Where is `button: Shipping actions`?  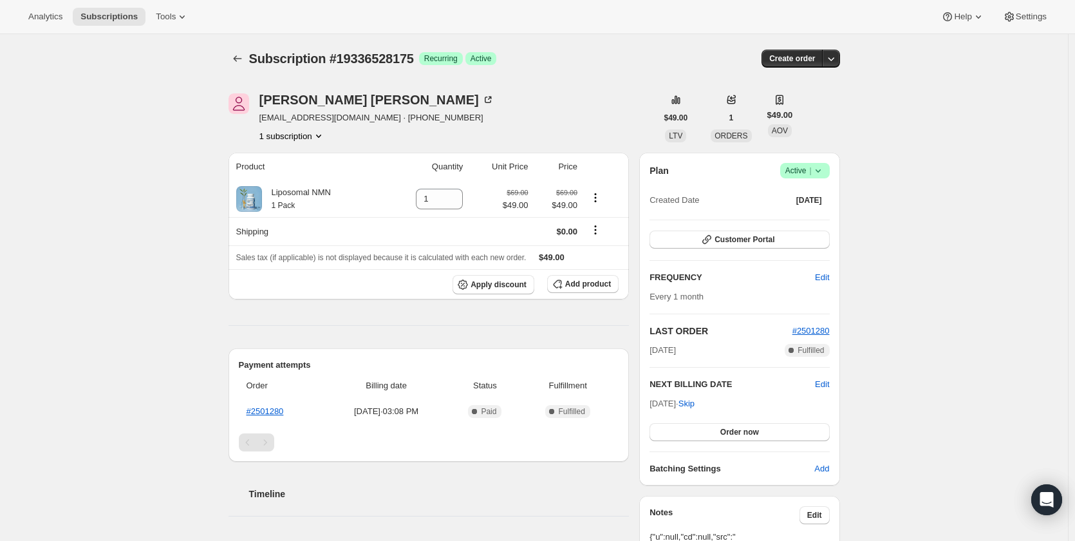
button: Shipping actions is located at coordinates (595, 230).